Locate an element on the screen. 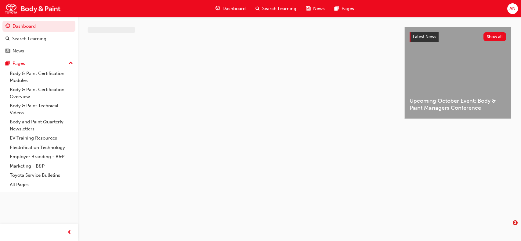 The width and height of the screenshot is (521, 241). a: guage-iconDashboard is located at coordinates (230, 9).